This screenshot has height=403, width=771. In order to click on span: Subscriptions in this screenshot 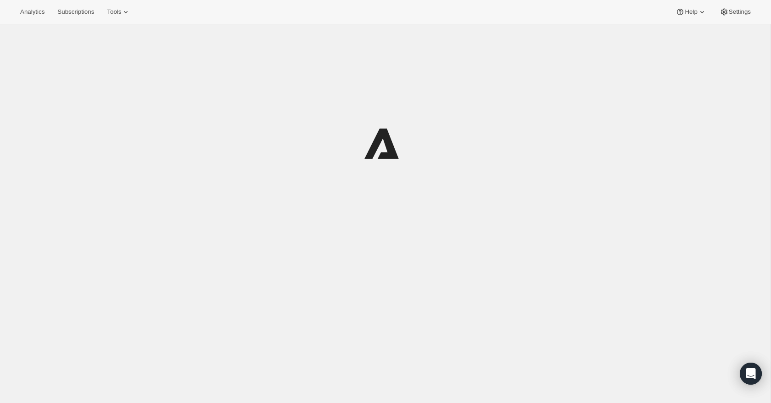, I will do `click(76, 12)`.